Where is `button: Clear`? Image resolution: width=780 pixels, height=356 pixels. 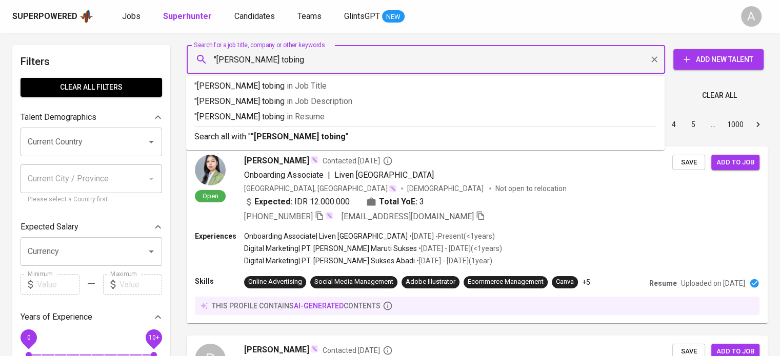 button: Clear is located at coordinates (654, 59).